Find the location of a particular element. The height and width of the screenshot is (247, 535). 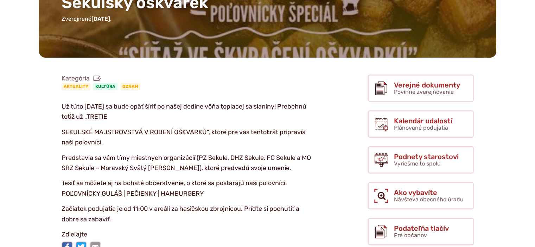

a: Oznam is located at coordinates (130, 86).